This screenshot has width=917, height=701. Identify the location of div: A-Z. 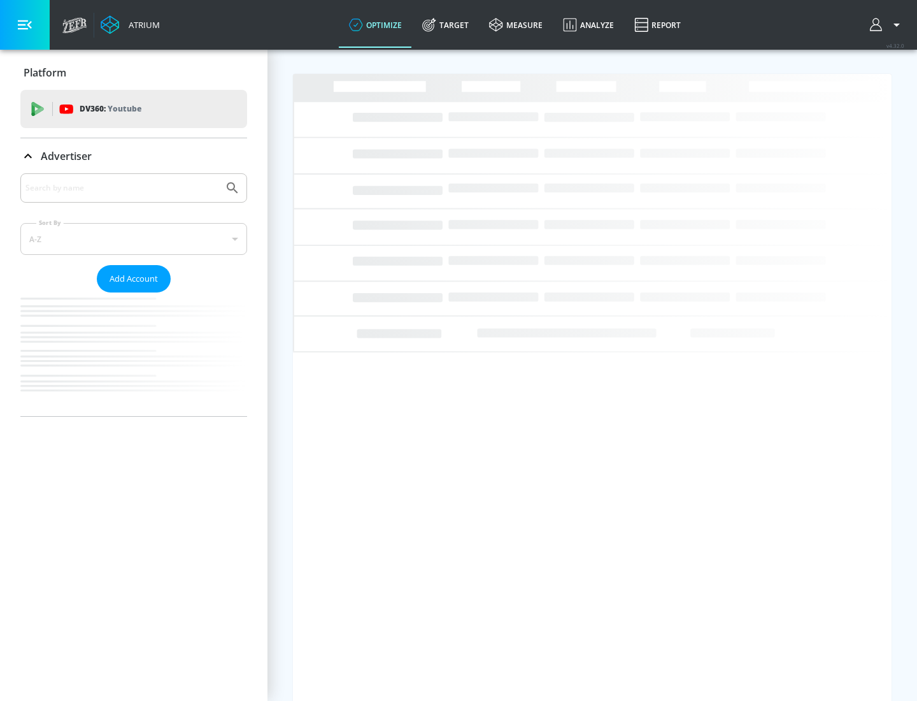
(134, 239).